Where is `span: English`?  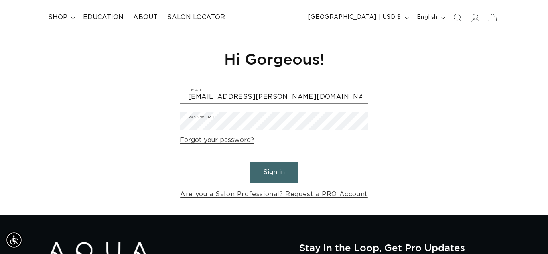 span: English is located at coordinates (427, 17).